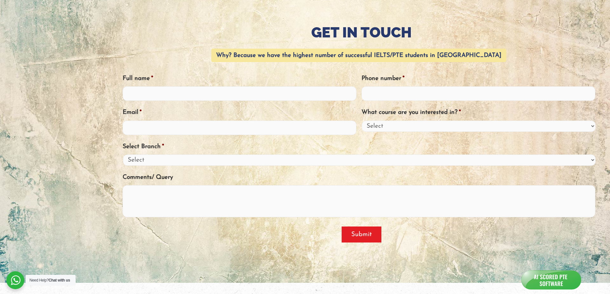  What do you see at coordinates (148, 178) in the screenshot?
I see `label: Comments/ Query` at bounding box center [148, 178].